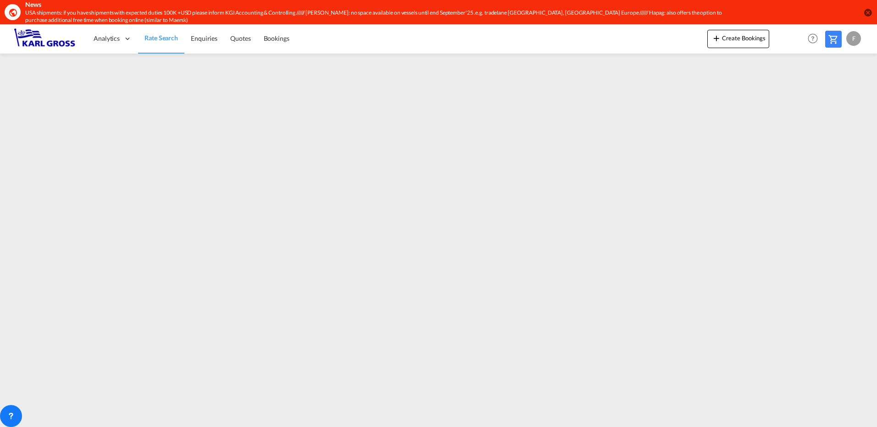  I want to click on span: Help, so click(813, 39).